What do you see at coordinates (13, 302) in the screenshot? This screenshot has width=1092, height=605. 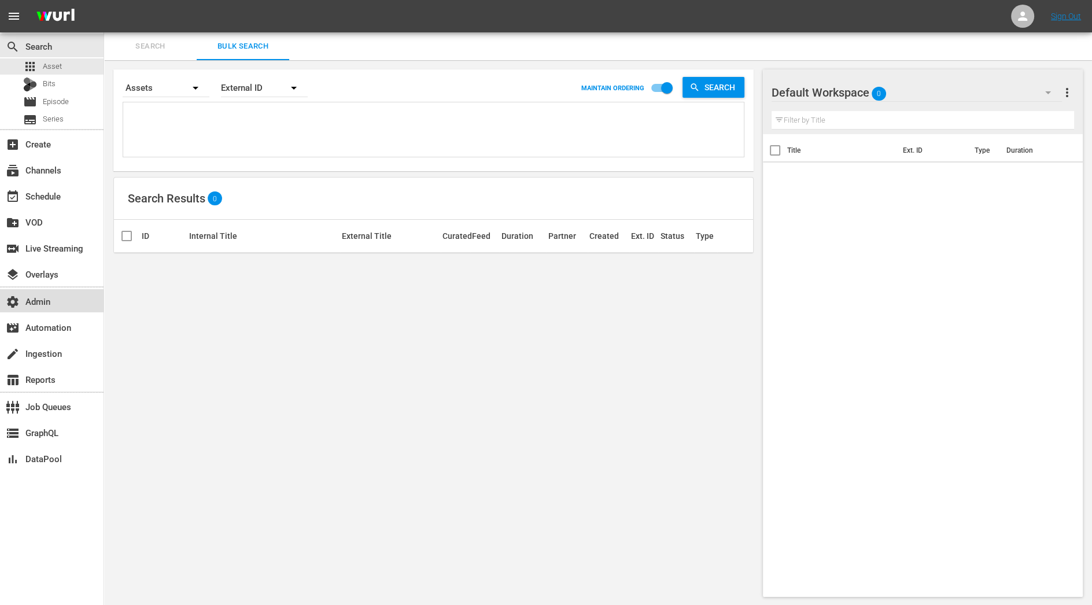 I see `span: Admin` at bounding box center [13, 302].